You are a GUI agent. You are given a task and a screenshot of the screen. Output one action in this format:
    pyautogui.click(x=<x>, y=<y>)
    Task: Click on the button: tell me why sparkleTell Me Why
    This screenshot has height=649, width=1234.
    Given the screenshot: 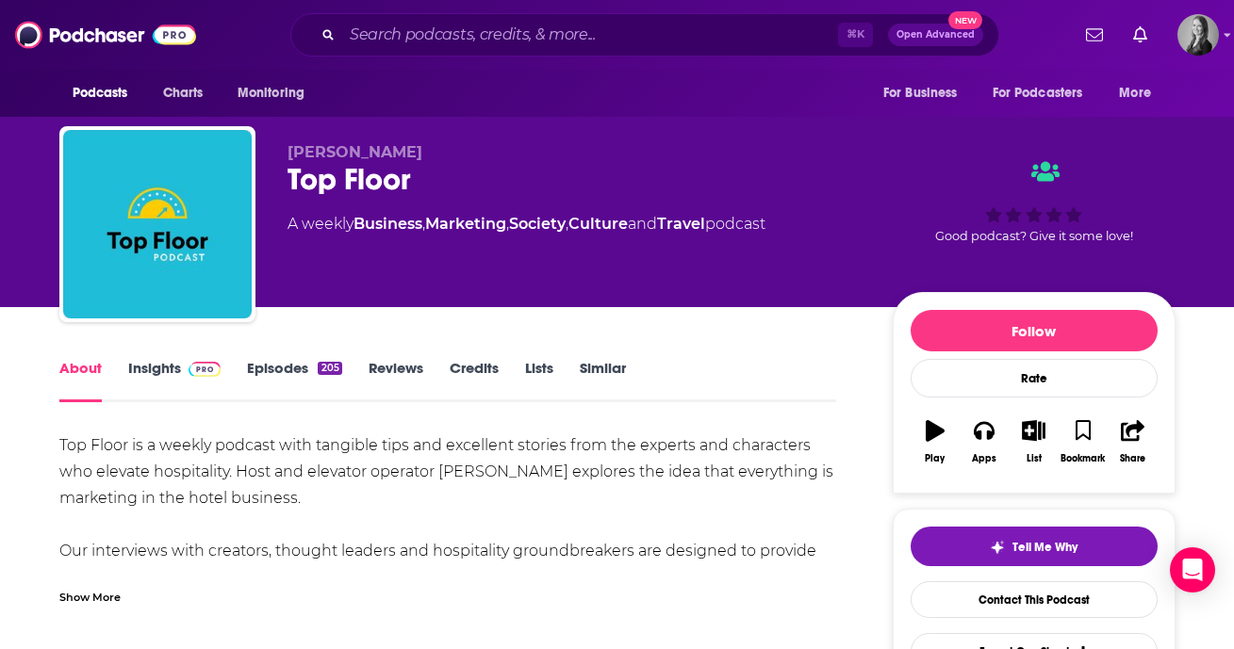 What is the action you would take?
    pyautogui.click(x=1034, y=547)
    